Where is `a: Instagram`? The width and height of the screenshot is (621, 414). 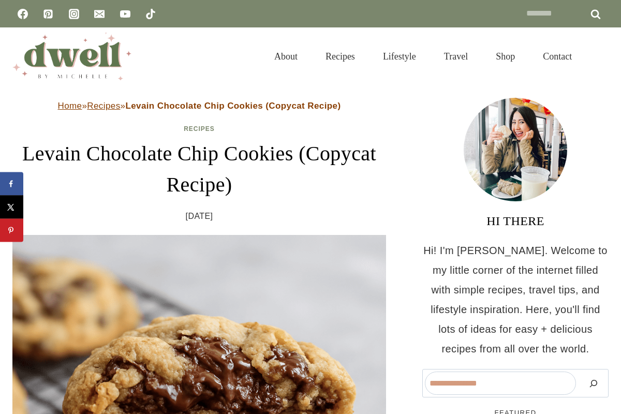
a: Instagram is located at coordinates (74, 14).